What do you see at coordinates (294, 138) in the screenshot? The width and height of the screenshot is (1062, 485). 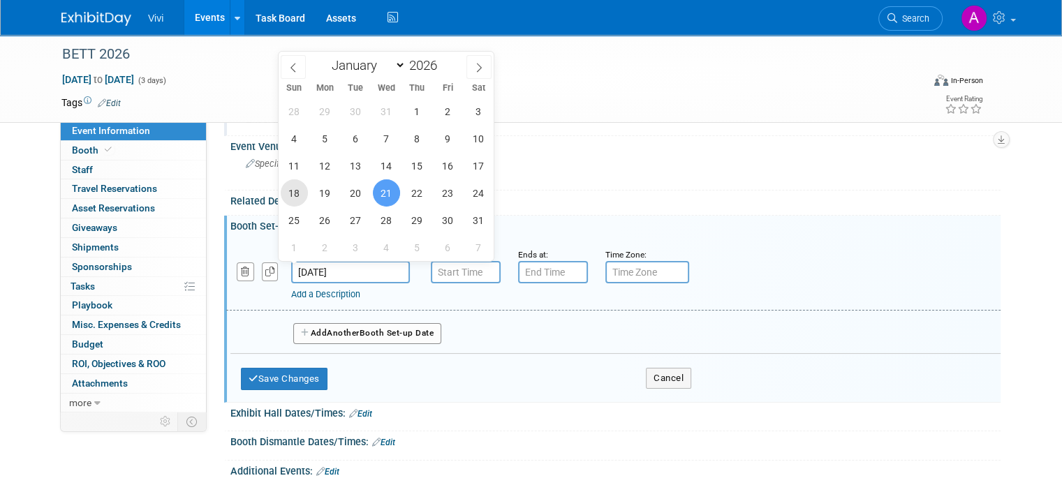 I see `span: January 4, 2026` at bounding box center [294, 138].